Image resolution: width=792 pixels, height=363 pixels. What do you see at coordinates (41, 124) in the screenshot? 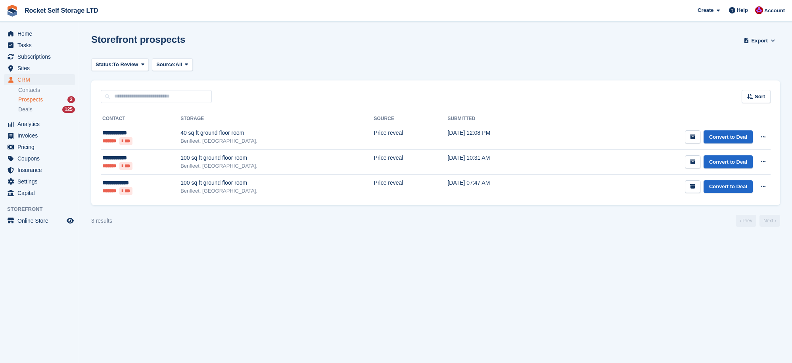
I see `span: Analytics` at bounding box center [41, 124].